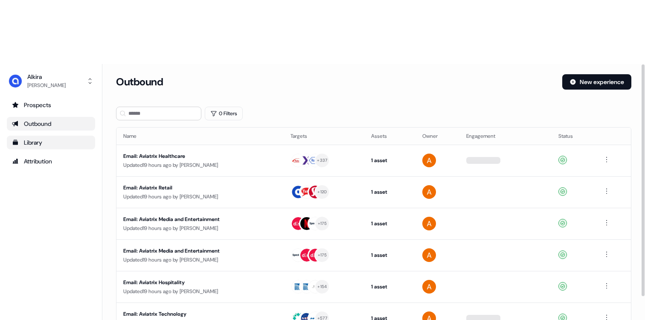 This screenshot has height=320, width=645. Describe the element at coordinates (51, 143) in the screenshot. I see `a: Go to templates` at that location.